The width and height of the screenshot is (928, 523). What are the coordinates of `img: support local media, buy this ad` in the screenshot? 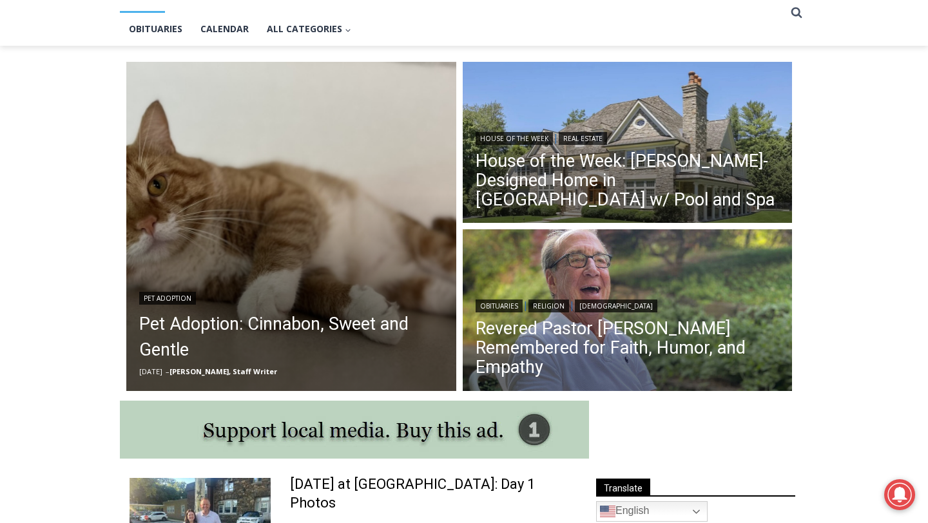 It's located at (354, 430).